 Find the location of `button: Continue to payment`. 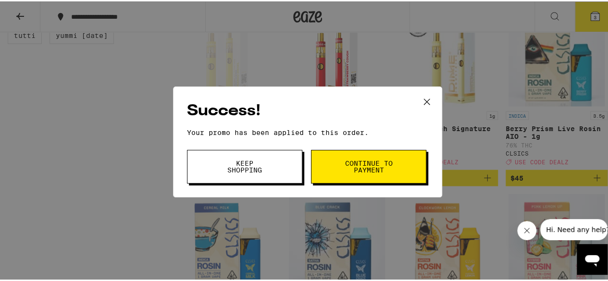

button: Continue to payment is located at coordinates (368, 165).